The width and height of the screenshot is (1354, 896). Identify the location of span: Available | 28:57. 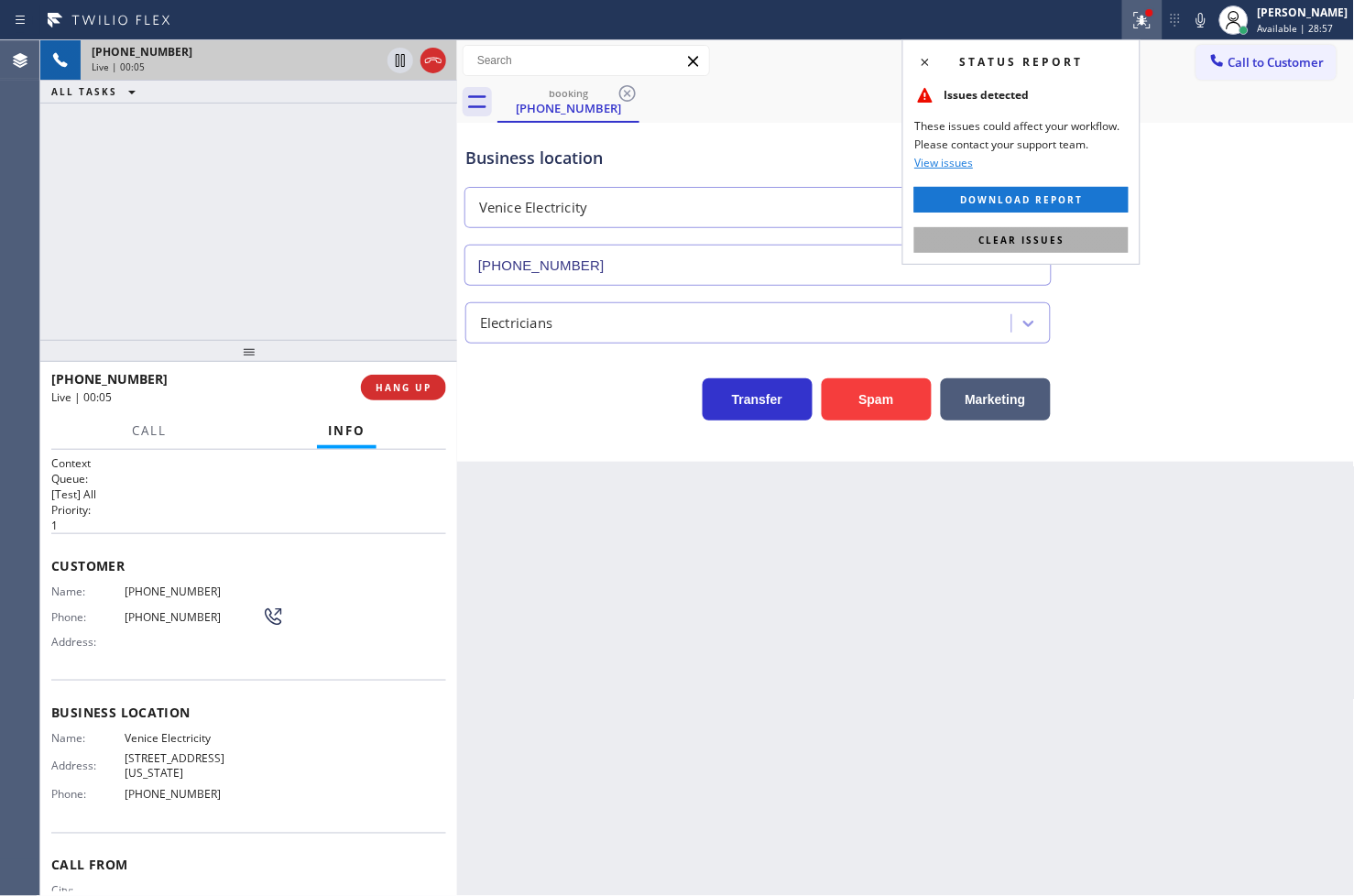
(1295, 28).